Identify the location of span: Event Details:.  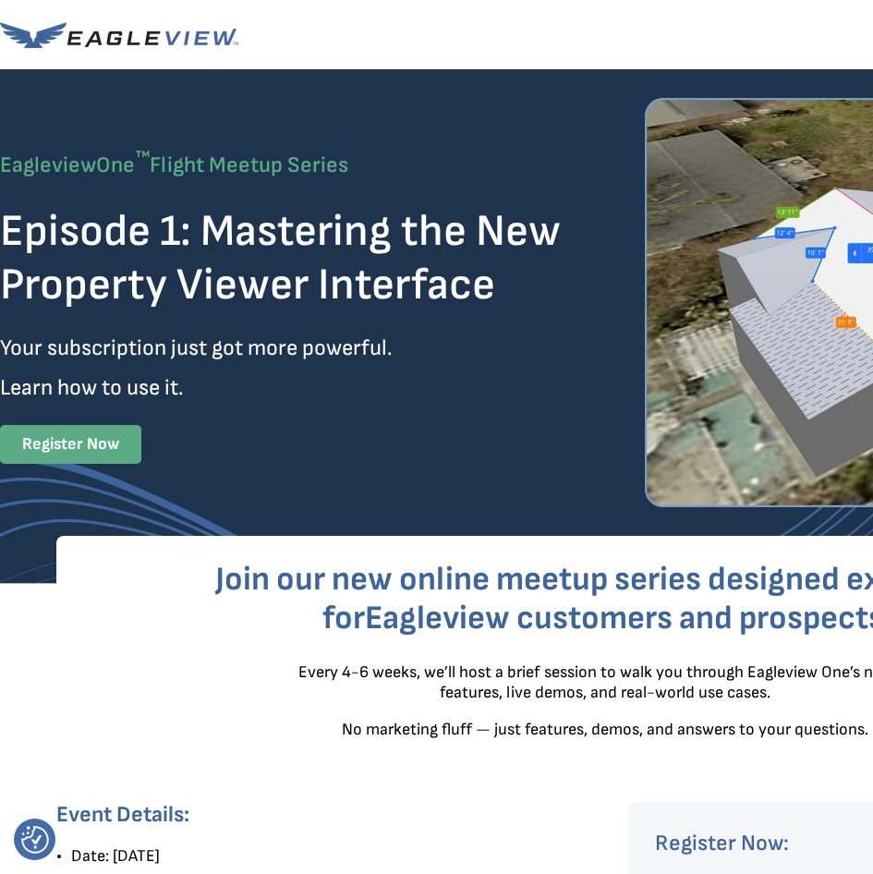
(123, 814).